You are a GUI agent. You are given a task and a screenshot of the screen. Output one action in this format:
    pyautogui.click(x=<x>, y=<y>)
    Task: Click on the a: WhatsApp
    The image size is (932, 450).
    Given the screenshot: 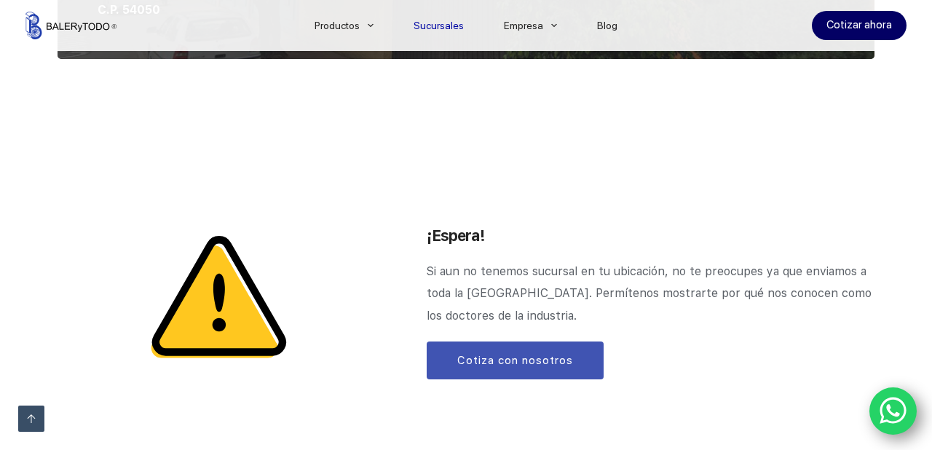 What is the action you would take?
    pyautogui.click(x=893, y=411)
    